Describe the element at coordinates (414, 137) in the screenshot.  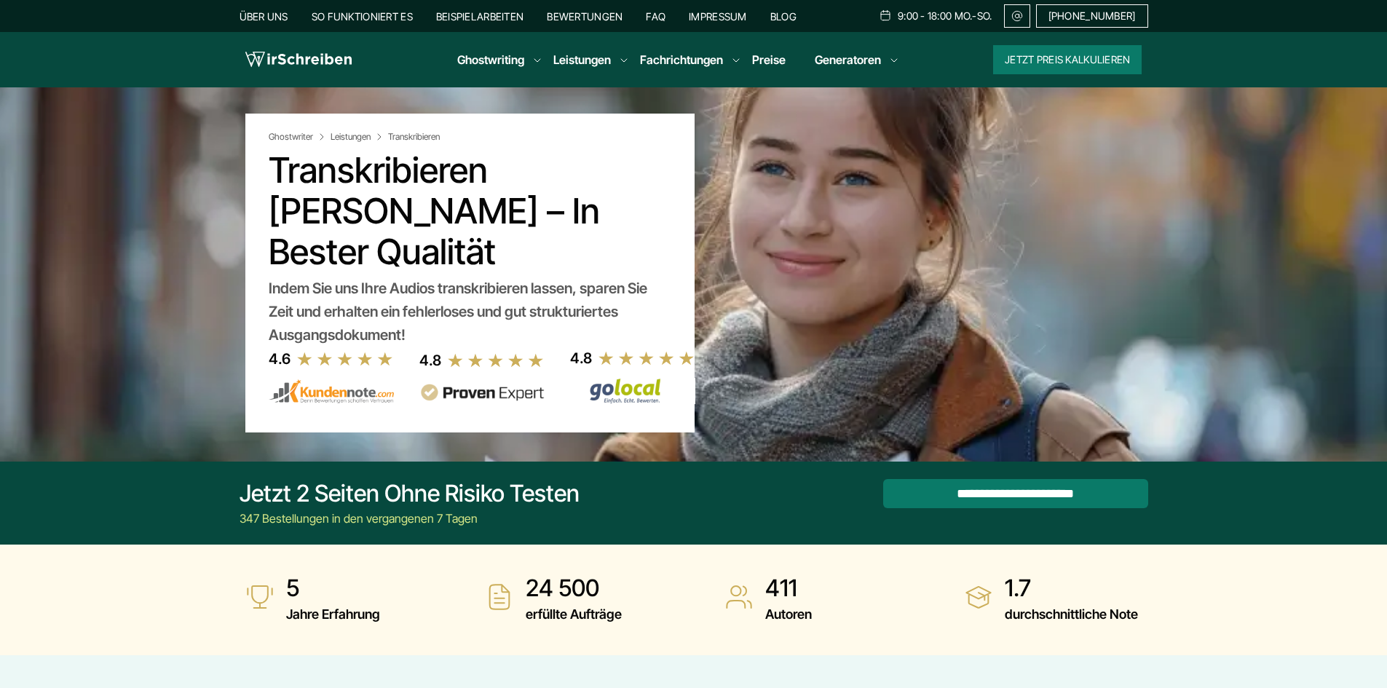
I see `span: Transkribieren` at that location.